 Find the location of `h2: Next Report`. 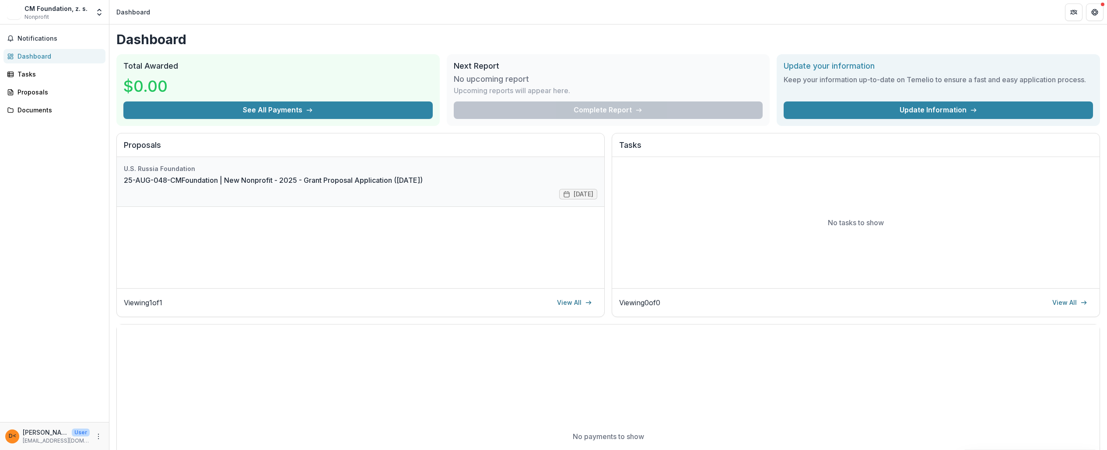

h2: Next Report is located at coordinates (608, 66).